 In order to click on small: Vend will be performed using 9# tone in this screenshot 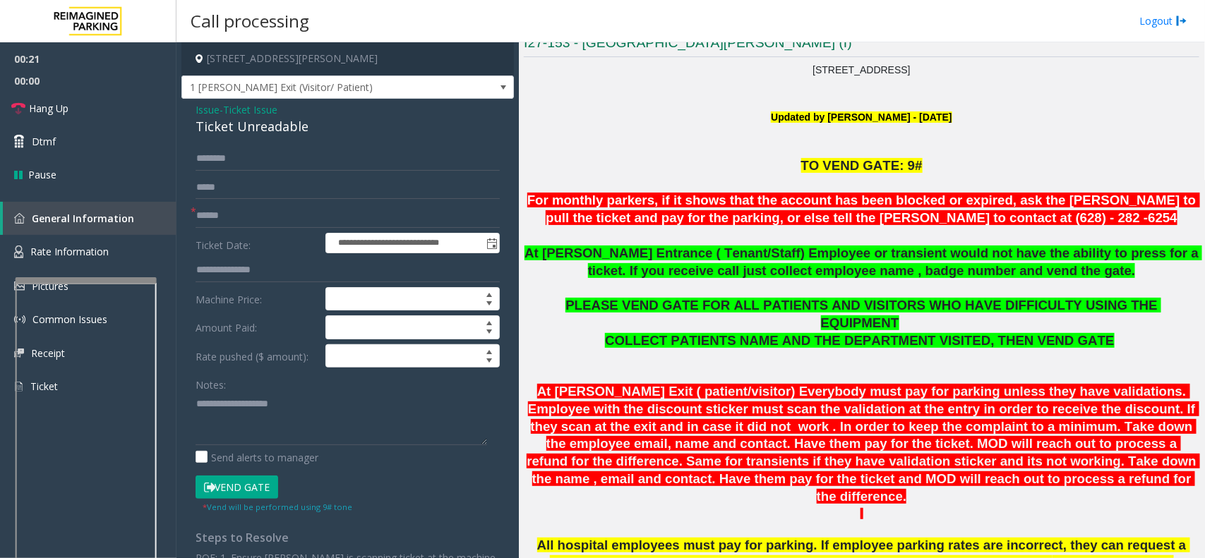, I will do `click(277, 507)`.